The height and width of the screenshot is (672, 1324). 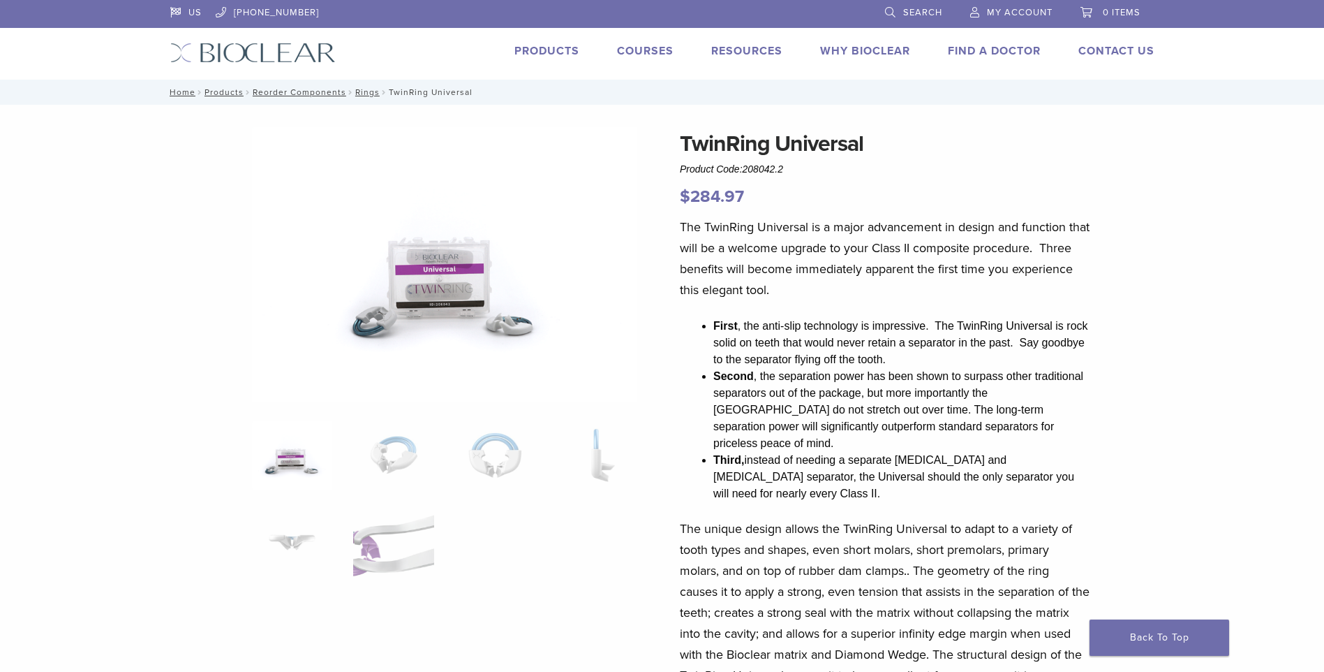 I want to click on span: 208042.2, so click(x=763, y=169).